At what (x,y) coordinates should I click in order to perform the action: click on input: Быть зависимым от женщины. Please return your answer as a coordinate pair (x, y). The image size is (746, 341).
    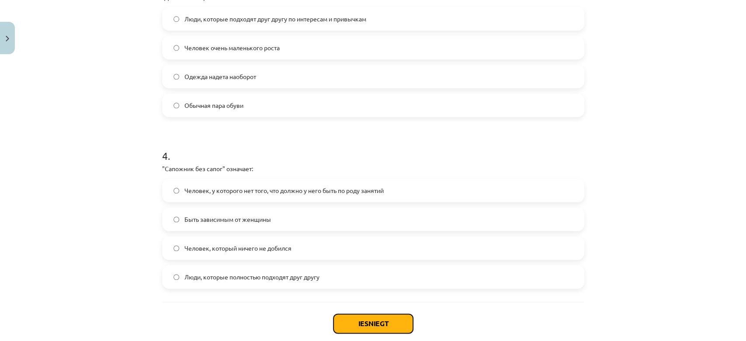
    Looking at the image, I should click on (176, 219).